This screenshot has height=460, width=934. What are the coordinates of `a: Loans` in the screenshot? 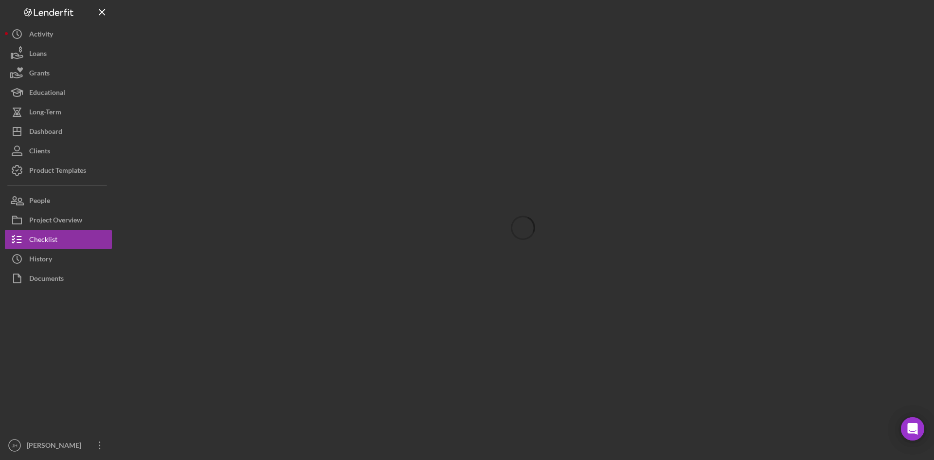 It's located at (58, 54).